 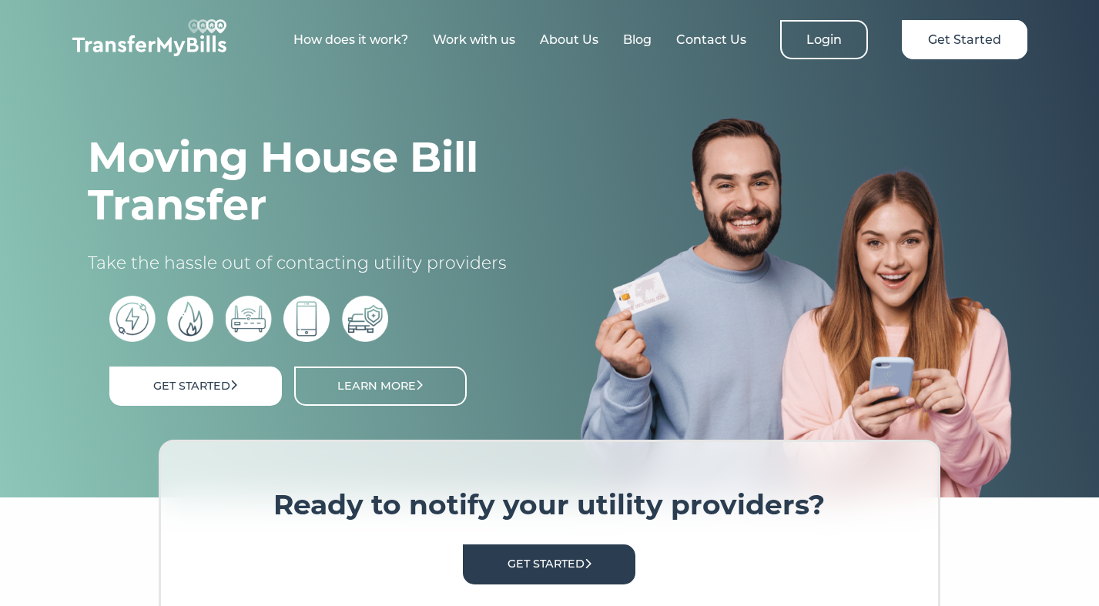 What do you see at coordinates (797, 307) in the screenshot?
I see `img: image%203.png` at bounding box center [797, 307].